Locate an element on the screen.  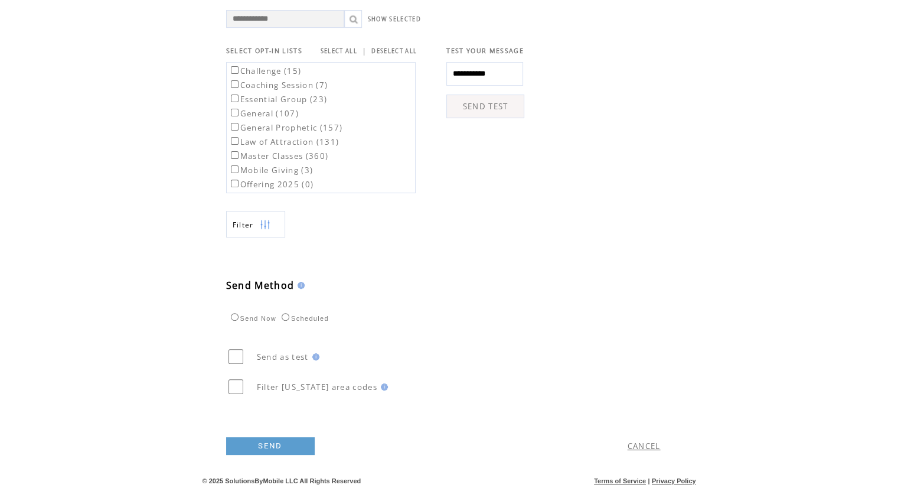
a: CANCEL is located at coordinates (644, 446).